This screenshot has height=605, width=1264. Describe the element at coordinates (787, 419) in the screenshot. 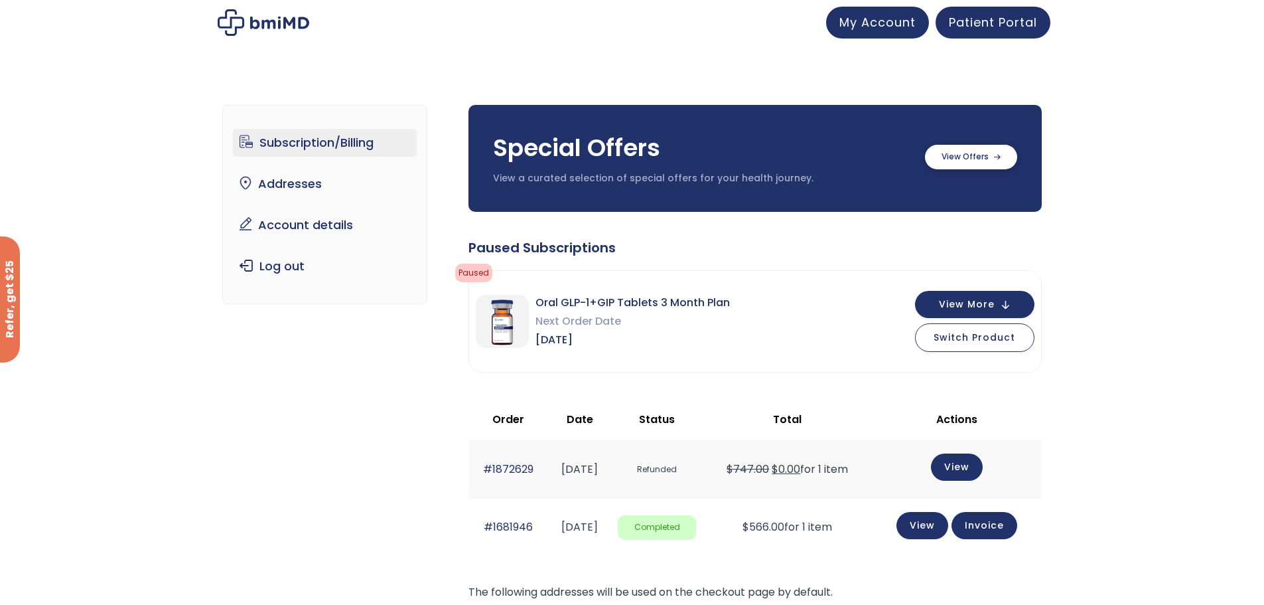

I see `span: Total` at that location.